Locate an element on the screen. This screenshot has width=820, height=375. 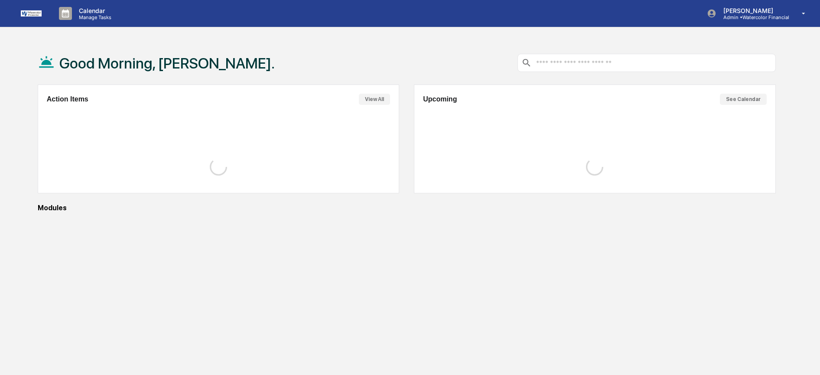
a: See Calendar is located at coordinates (743, 99).